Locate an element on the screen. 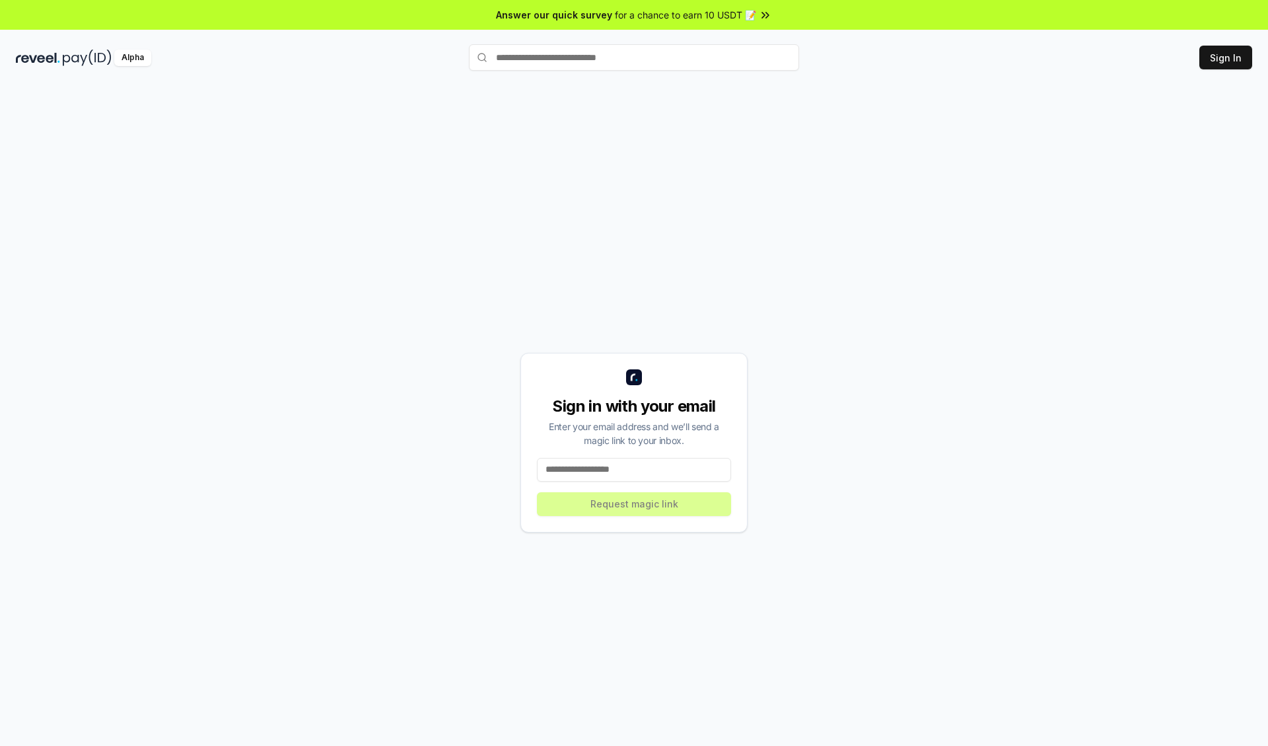 This screenshot has width=1268, height=746. button: Sign In is located at coordinates (1226, 57).